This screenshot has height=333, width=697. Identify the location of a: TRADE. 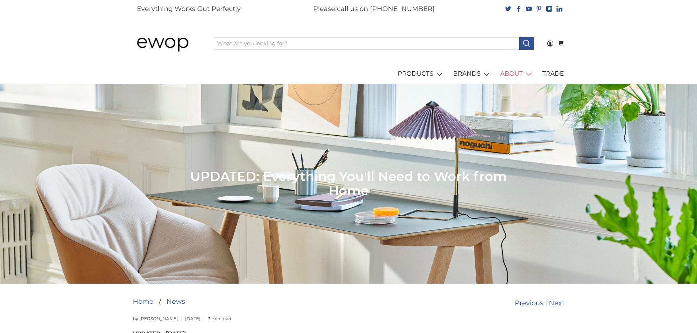
(553, 74).